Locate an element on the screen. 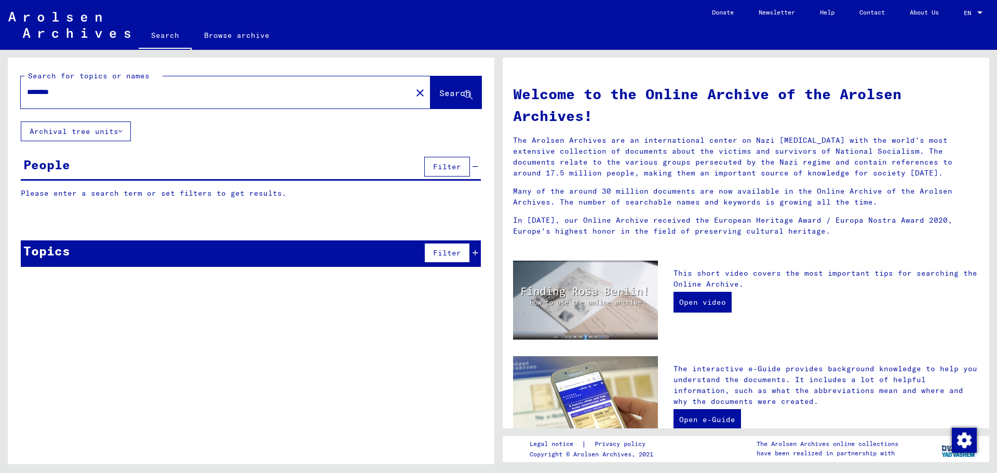 The width and height of the screenshot is (997, 473). p: Please enter a search term or set filters to get results. is located at coordinates (251, 193).